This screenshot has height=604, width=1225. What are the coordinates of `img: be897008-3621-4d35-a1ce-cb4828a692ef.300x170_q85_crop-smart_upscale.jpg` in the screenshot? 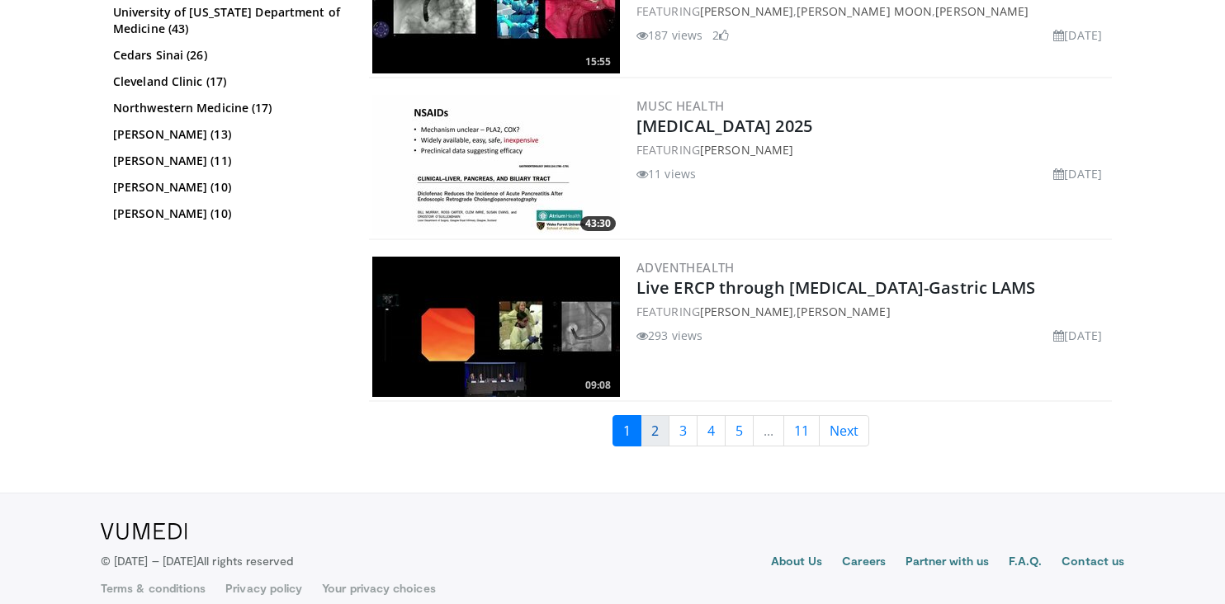 It's located at (496, 327).